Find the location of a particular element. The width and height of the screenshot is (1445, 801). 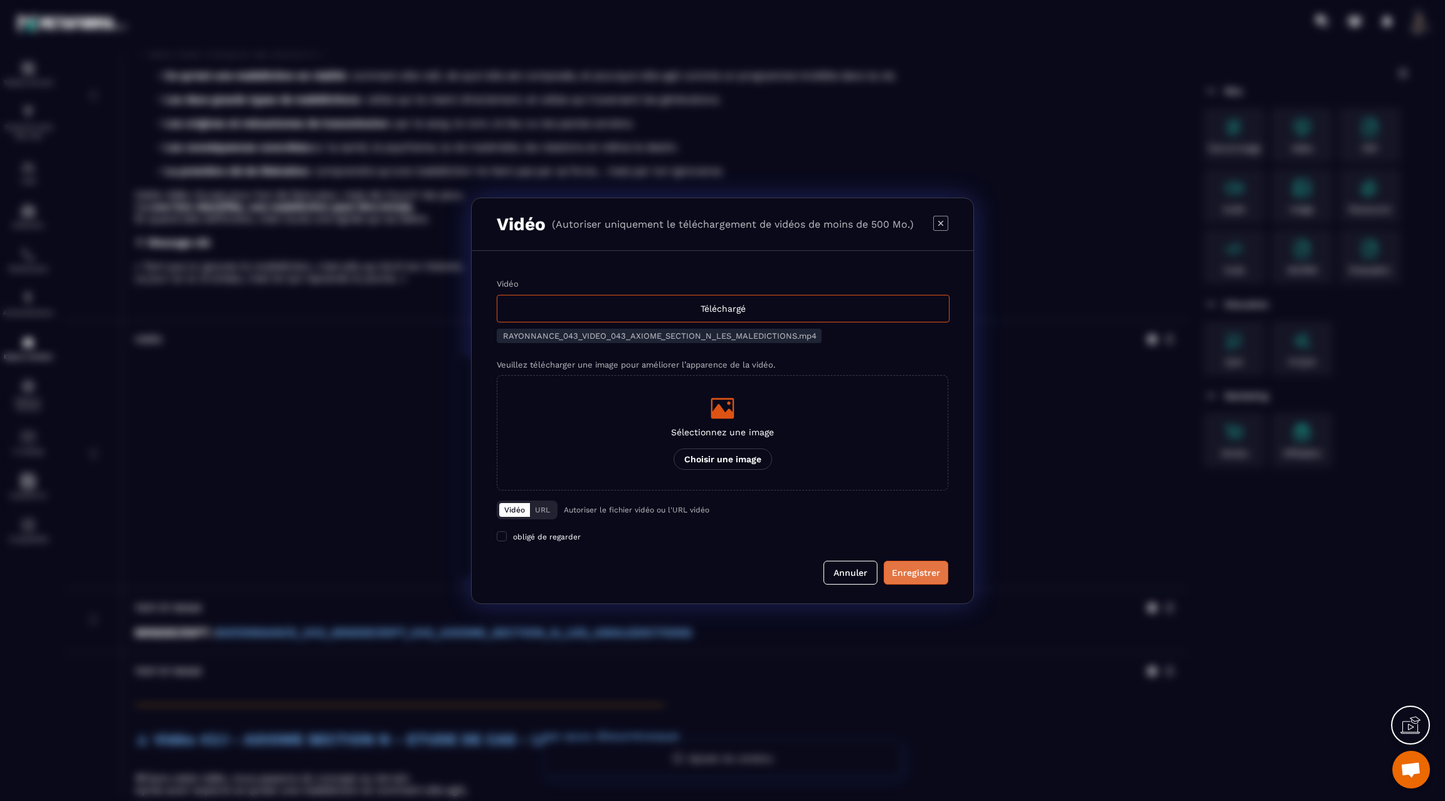

div: Téléchargé is located at coordinates (723, 309).